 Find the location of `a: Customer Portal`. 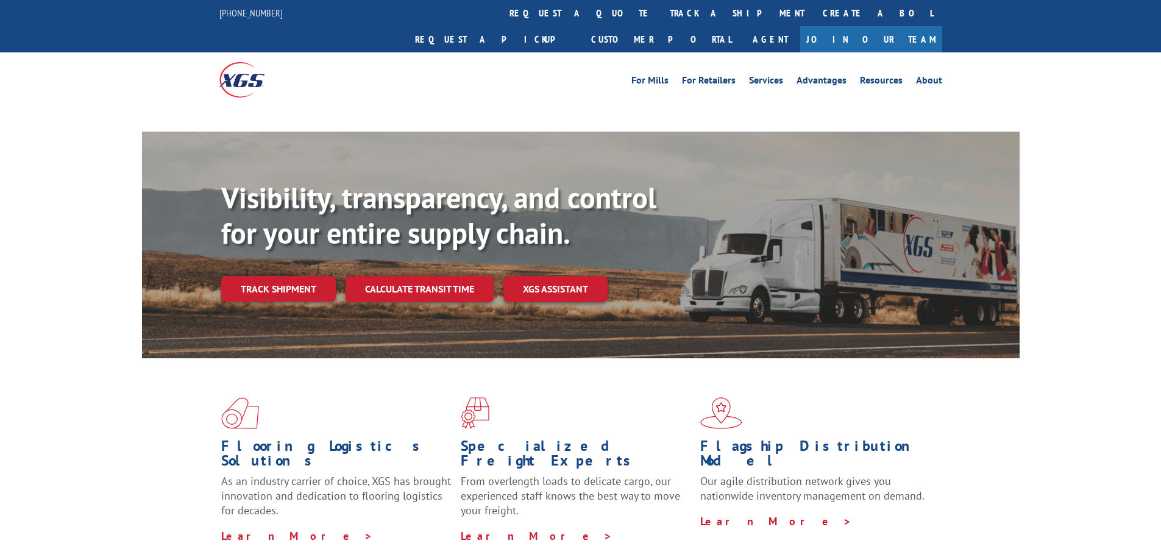

a: Customer Portal is located at coordinates (661, 39).